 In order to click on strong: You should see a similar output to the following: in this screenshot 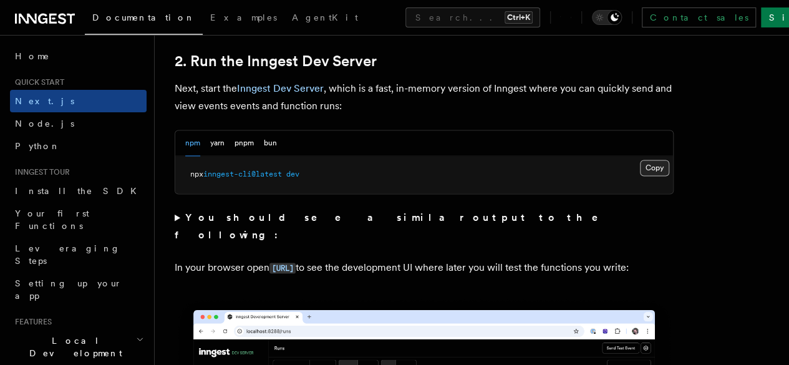, I will do `click(395, 226)`.